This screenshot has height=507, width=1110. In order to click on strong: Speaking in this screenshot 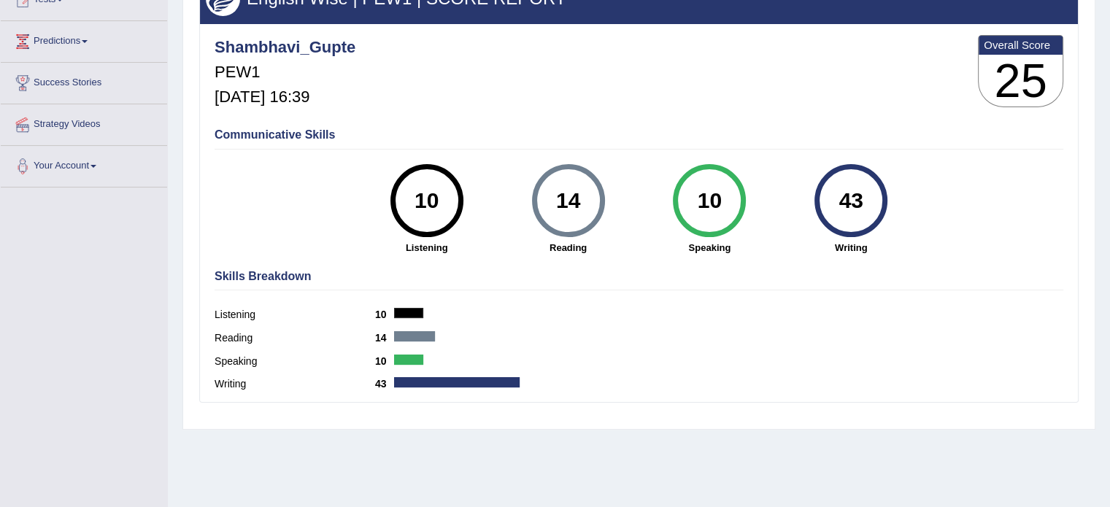, I will do `click(709, 247)`.